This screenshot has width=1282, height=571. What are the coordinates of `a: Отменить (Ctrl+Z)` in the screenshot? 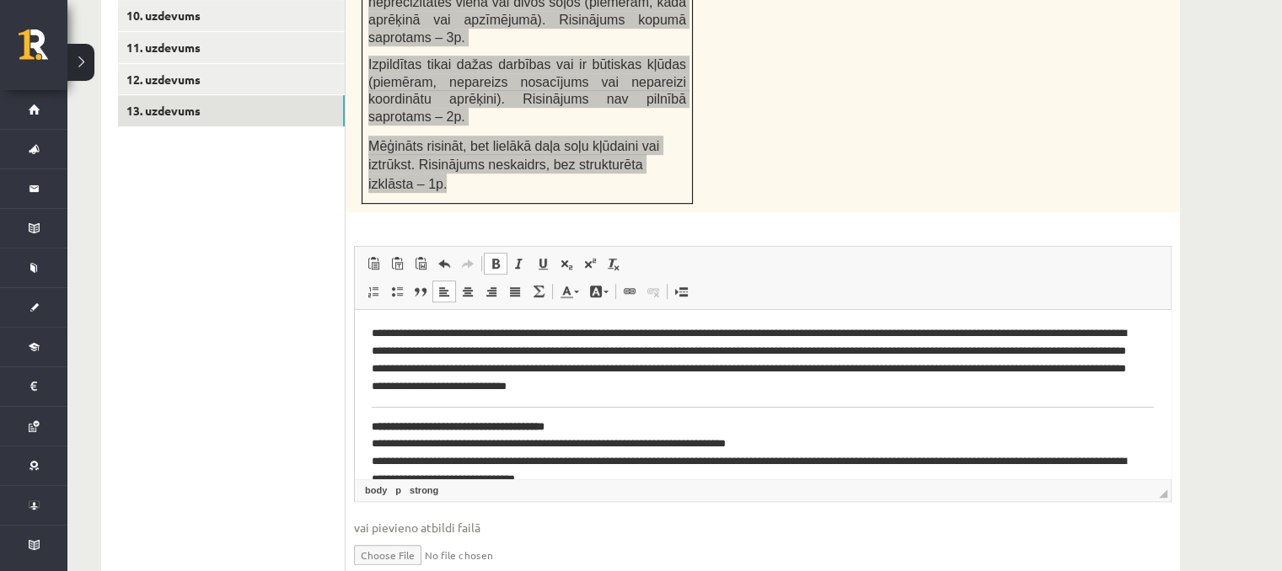 It's located at (444, 264).